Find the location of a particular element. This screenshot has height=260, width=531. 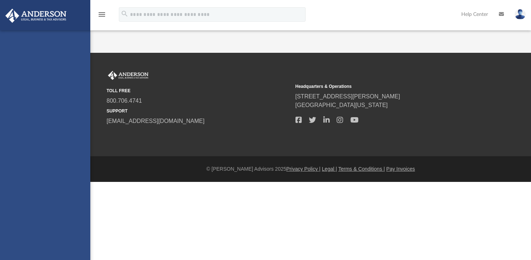

i: search is located at coordinates (125, 14).